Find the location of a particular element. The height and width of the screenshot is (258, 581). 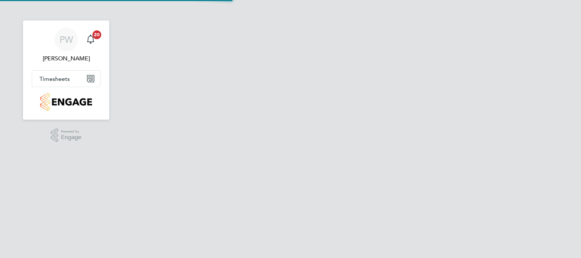

button: Timesheets is located at coordinates (66, 79).